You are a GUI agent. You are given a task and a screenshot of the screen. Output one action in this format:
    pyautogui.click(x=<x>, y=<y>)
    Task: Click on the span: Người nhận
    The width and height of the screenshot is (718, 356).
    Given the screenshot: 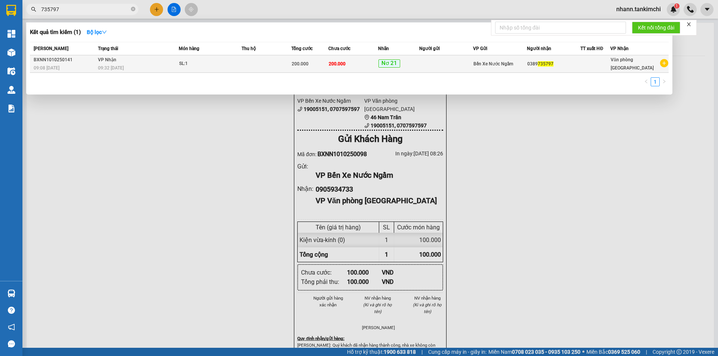 What is the action you would take?
    pyautogui.click(x=539, y=49)
    